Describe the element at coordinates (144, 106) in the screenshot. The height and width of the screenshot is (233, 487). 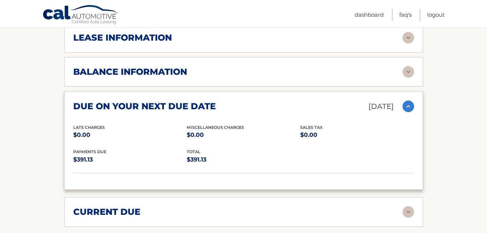
I see `h2: due on your next due date` at that location.